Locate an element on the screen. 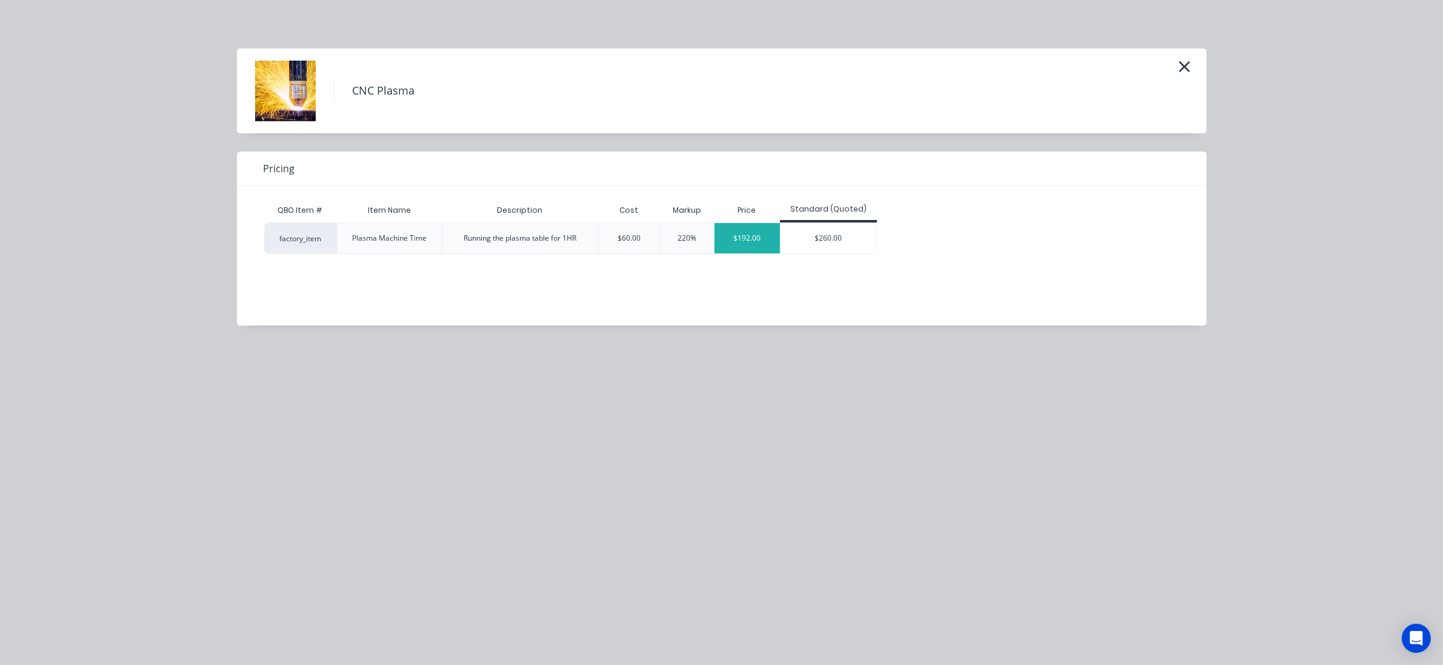 This screenshot has width=1443, height=665. div: Open Intercom Messenger is located at coordinates (1416, 638).